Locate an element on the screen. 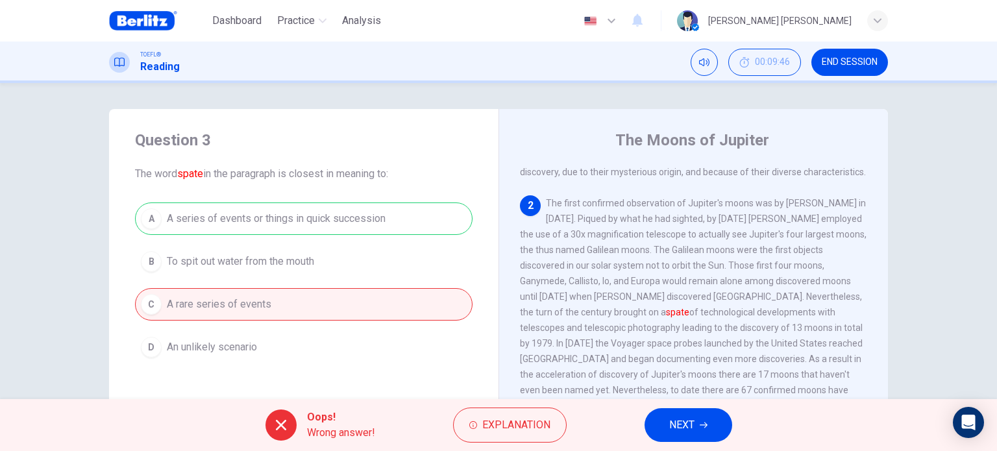 This screenshot has width=997, height=451. a: Dashboard is located at coordinates (237, 21).